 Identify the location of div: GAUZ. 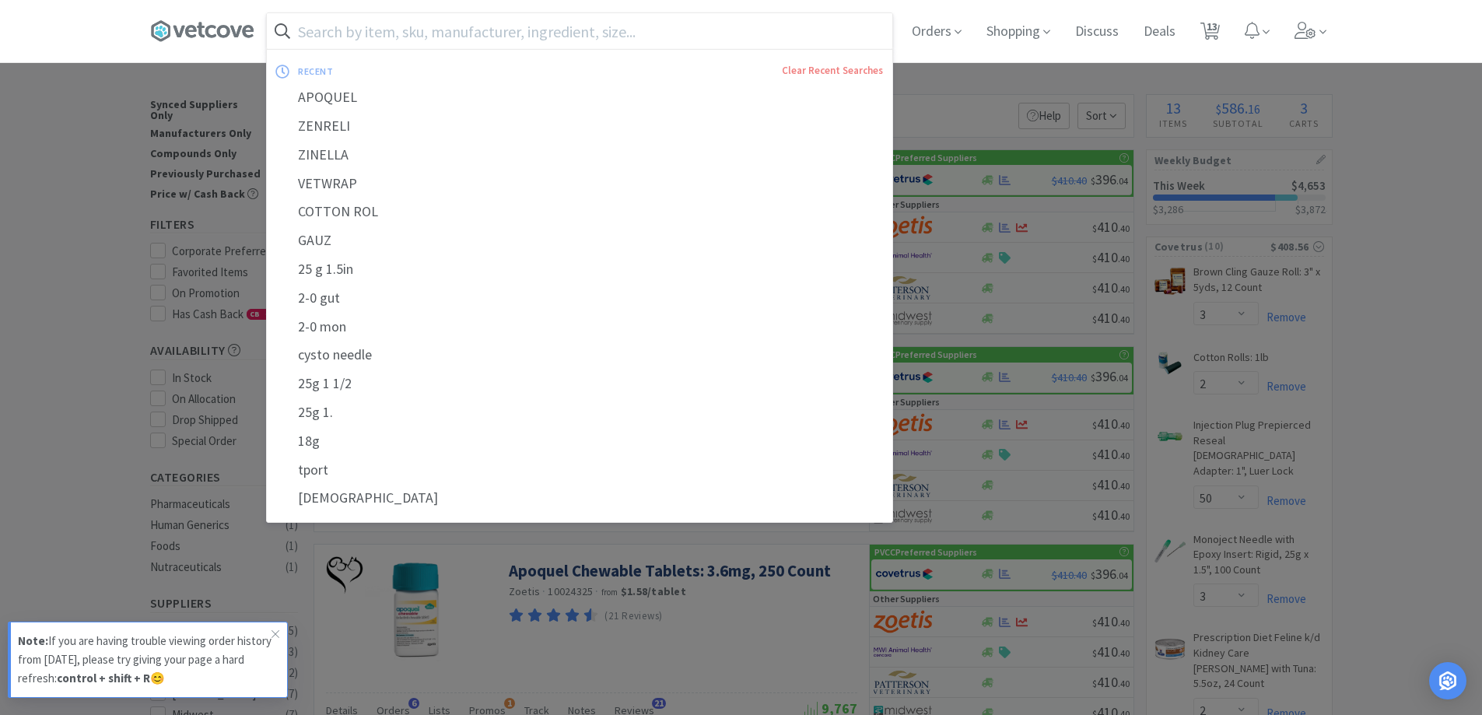
(580, 240).